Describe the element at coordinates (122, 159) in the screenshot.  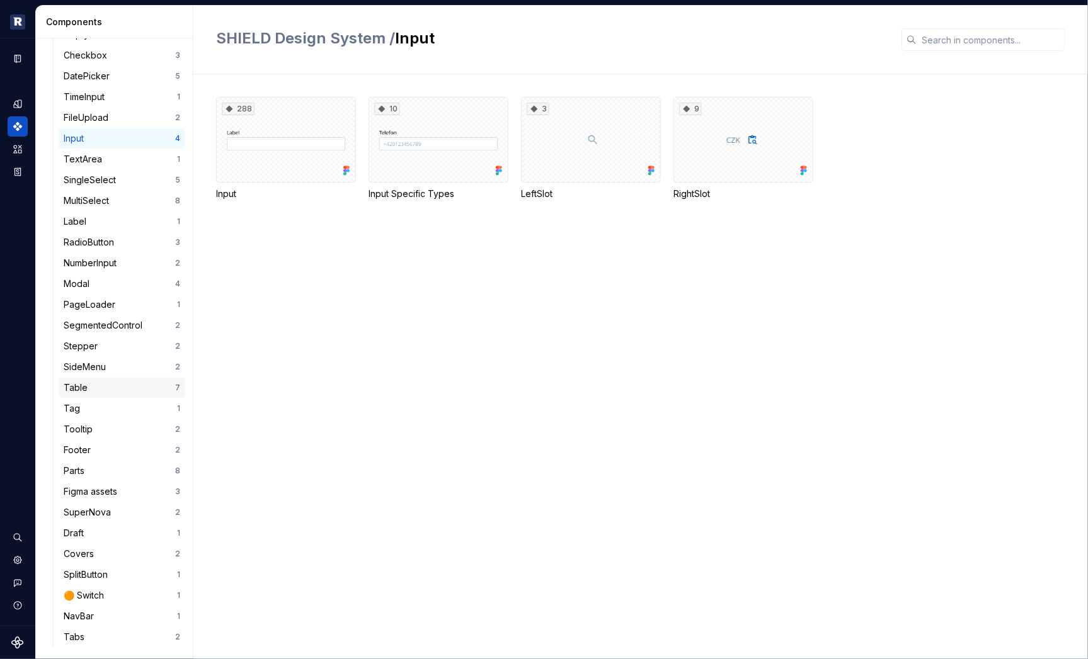
I see `a: TextArea1` at that location.